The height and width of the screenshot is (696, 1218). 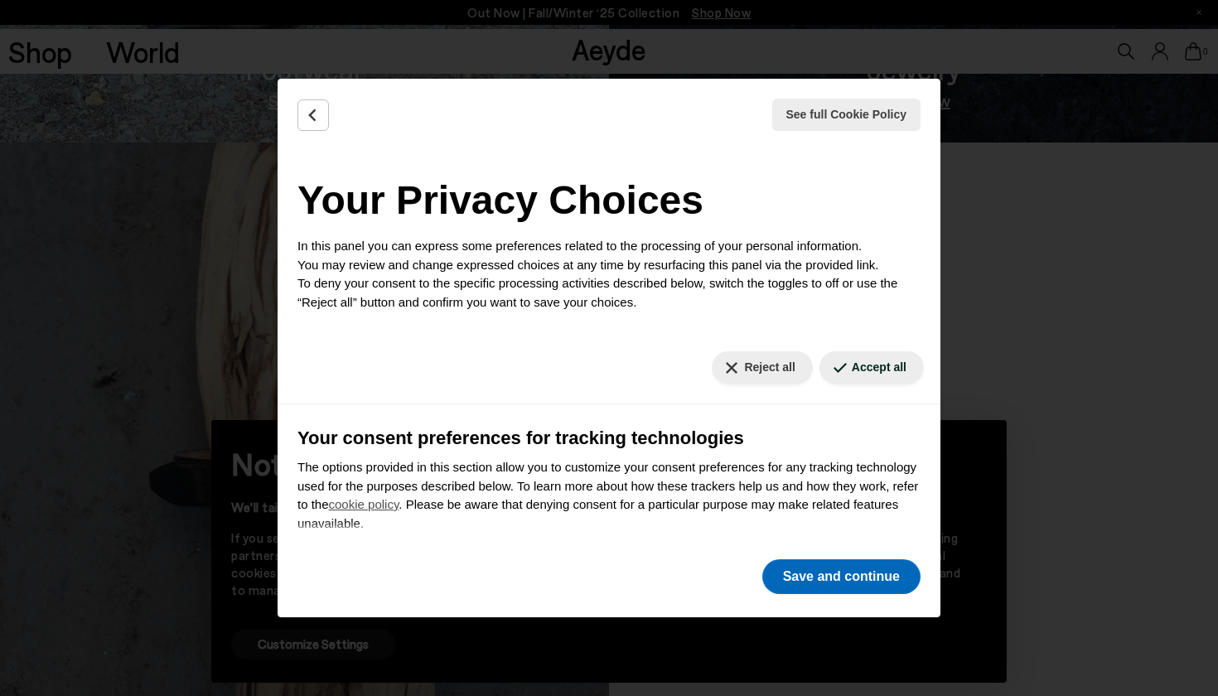 I want to click on button: Save and continue, so click(x=841, y=576).